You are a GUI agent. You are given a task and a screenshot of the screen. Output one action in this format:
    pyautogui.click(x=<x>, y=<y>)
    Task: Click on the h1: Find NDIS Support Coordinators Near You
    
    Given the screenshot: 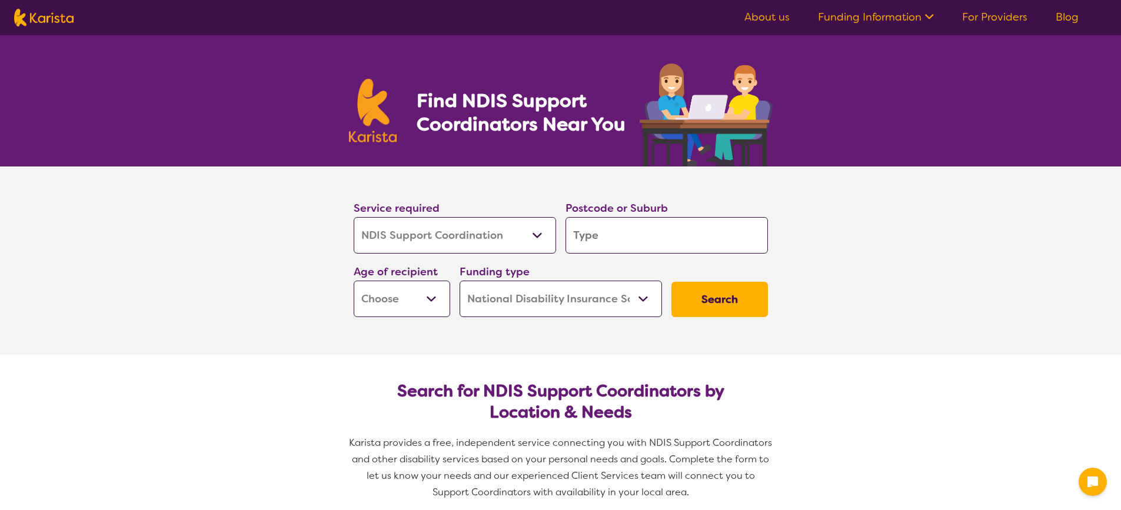 What is the action you would take?
    pyautogui.click(x=525, y=112)
    